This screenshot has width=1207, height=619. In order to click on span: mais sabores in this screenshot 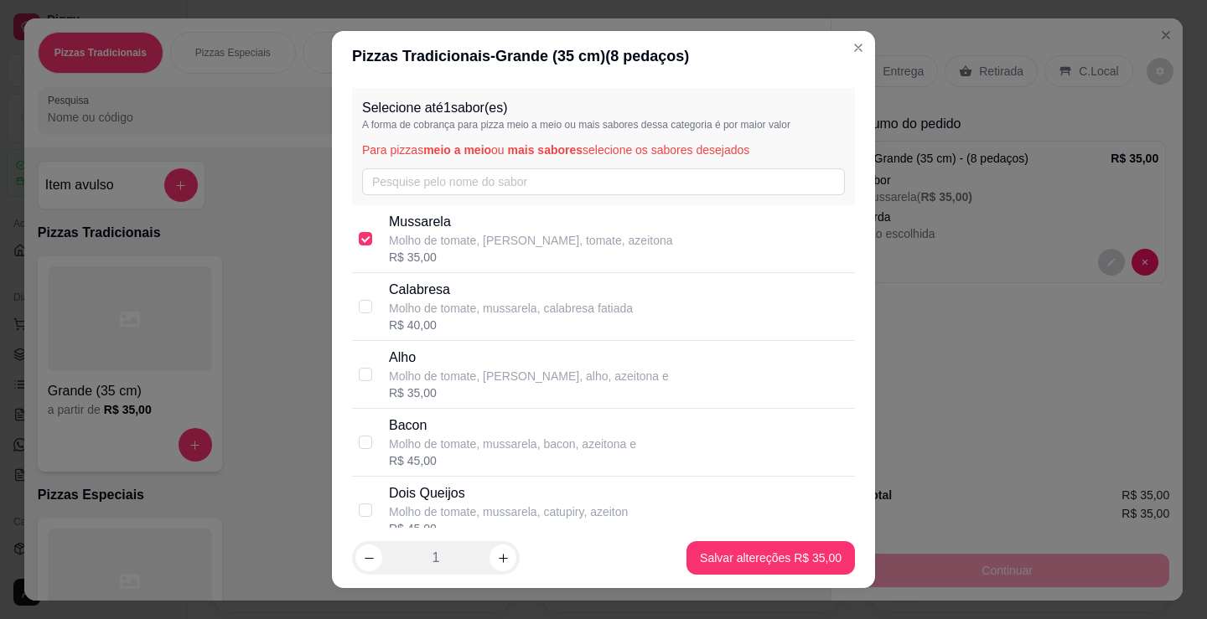, I will do `click(545, 150)`.